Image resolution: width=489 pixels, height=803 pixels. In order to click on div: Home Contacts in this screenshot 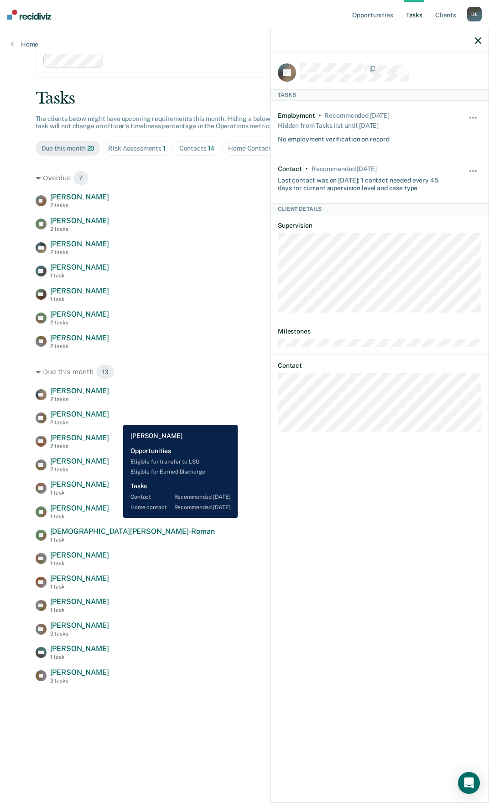, I will do `click(254, 148)`.